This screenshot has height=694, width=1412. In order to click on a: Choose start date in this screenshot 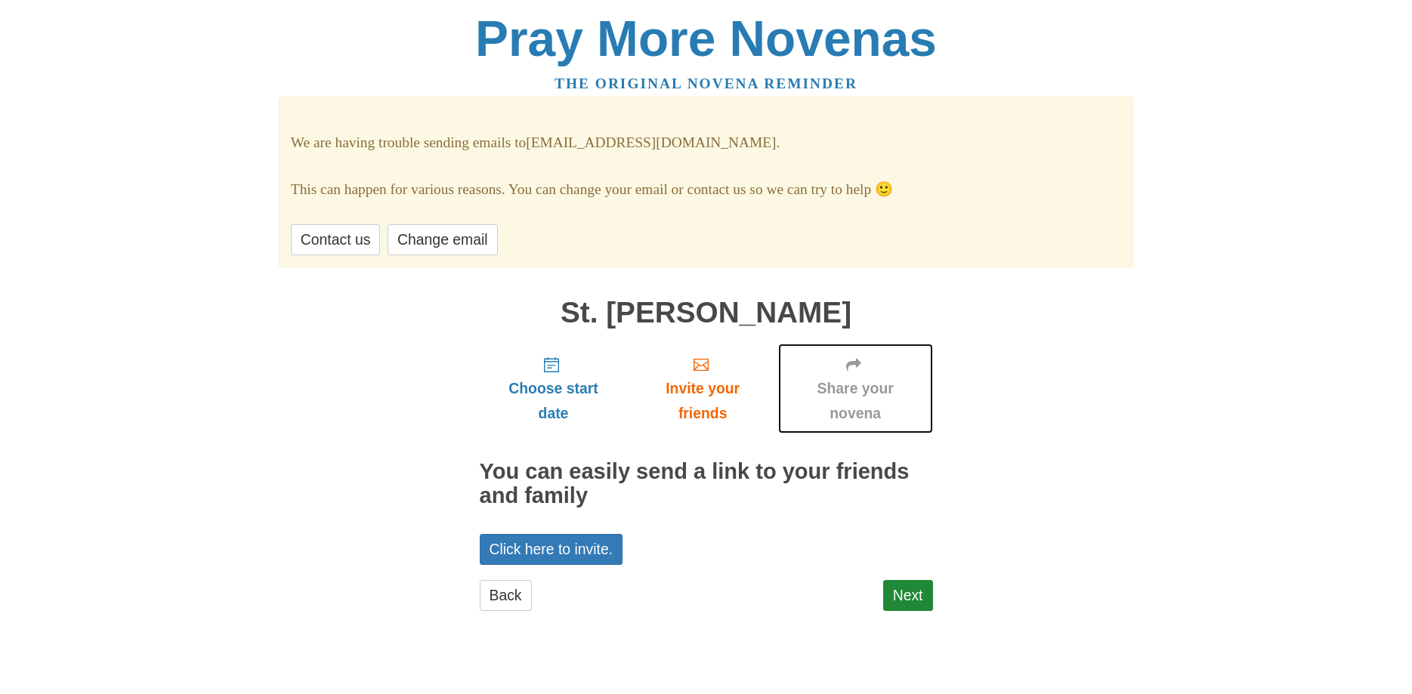, I will do `click(554, 388)`.